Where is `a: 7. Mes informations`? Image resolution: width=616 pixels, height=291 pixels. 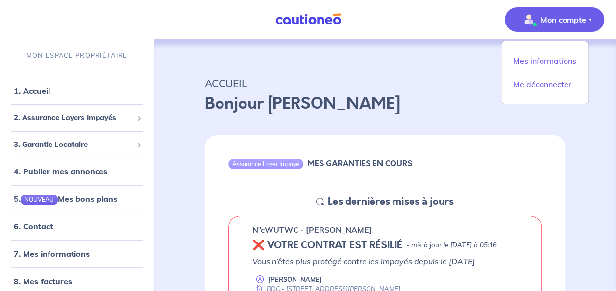 a: 7. Mes informations is located at coordinates (51, 254).